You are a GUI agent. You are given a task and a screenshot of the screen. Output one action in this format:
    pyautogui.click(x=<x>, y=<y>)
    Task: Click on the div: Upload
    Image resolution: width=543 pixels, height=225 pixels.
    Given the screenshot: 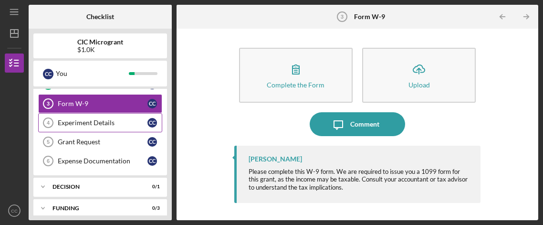 What is the action you would take?
    pyautogui.click(x=419, y=85)
    